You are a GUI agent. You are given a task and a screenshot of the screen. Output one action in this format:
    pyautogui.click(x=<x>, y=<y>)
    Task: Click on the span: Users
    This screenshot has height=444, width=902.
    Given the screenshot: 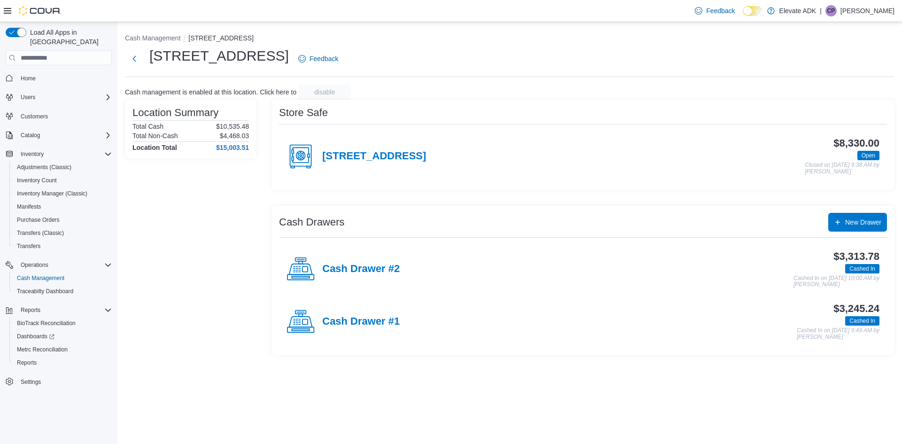 What is the action you would take?
    pyautogui.click(x=64, y=97)
    